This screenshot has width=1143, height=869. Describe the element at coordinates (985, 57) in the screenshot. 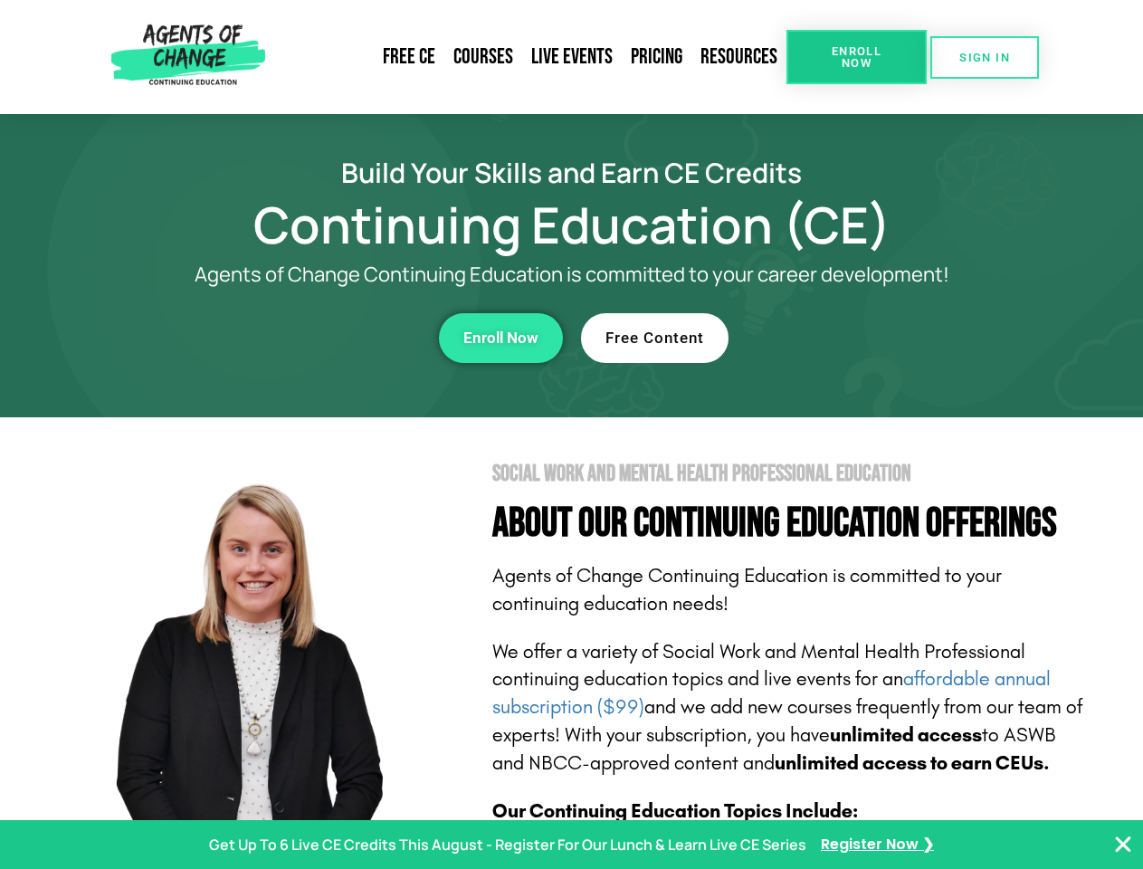

I see `span: SIGN IN` at that location.